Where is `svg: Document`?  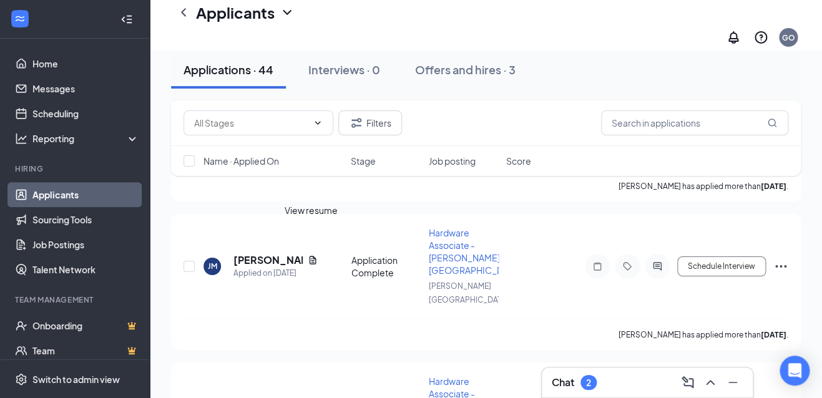
svg: Document is located at coordinates (313, 260).